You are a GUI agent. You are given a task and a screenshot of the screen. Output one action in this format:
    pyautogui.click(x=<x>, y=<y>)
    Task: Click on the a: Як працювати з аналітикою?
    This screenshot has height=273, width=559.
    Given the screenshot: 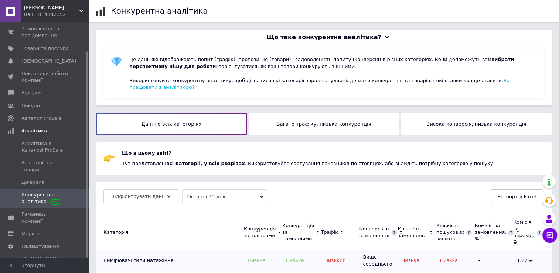 What is the action you would take?
    pyautogui.click(x=319, y=84)
    